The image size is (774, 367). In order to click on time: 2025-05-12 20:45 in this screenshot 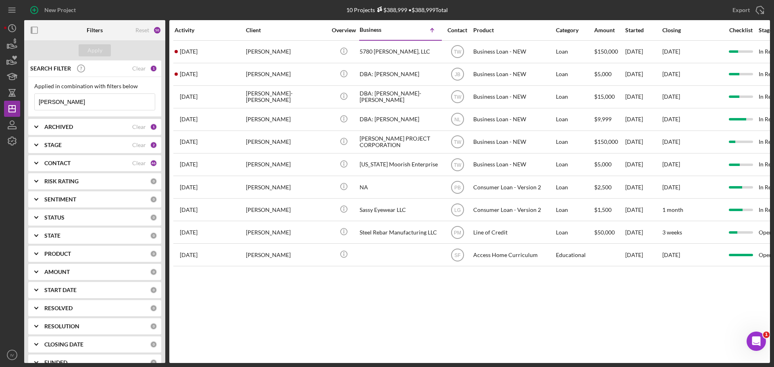, I will do `click(189, 97)`.